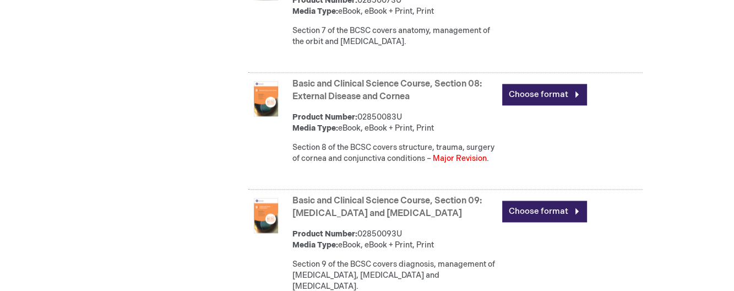 The height and width of the screenshot is (291, 734). Describe the element at coordinates (266, 215) in the screenshot. I see `img: Basic and Clinical Science Course, Section 09: Uveitis and Ocular Inflammation` at that location.